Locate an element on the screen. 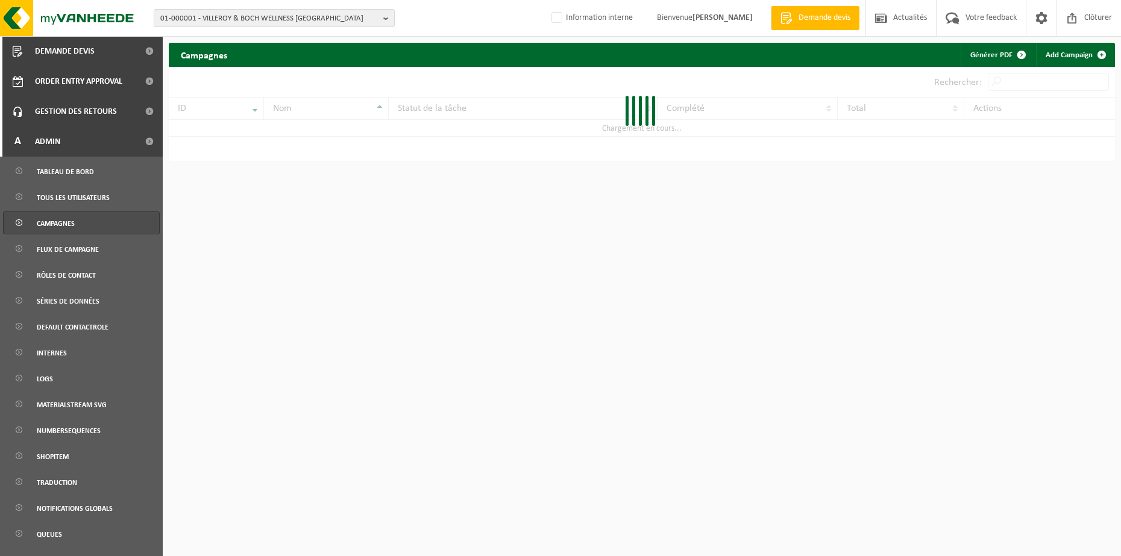  span: Internes is located at coordinates (52, 353).